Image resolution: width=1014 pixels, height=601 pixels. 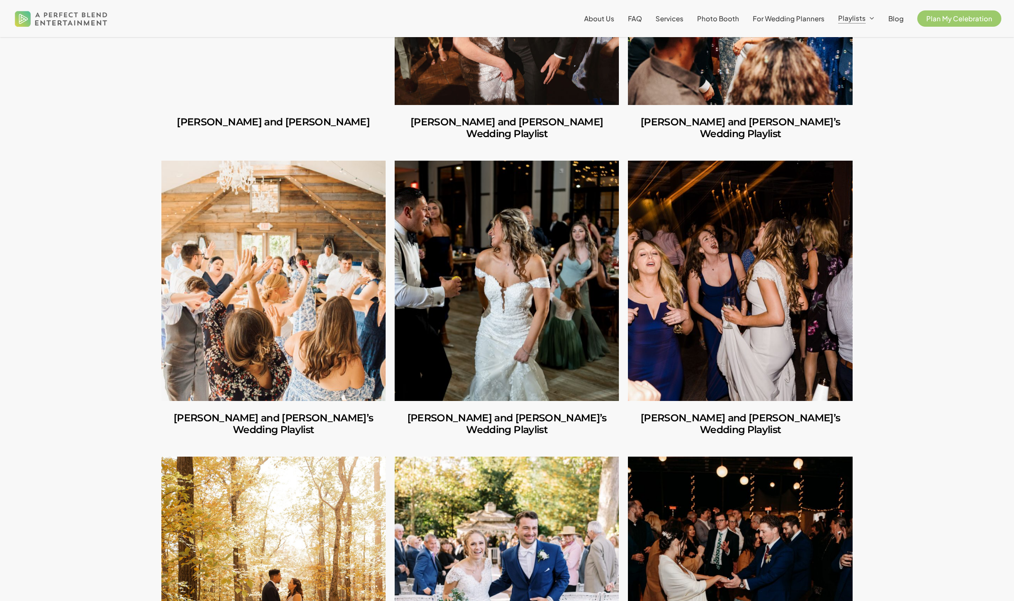 What do you see at coordinates (274, 122) in the screenshot?
I see `a: Carlos and Olivia` at bounding box center [274, 122].